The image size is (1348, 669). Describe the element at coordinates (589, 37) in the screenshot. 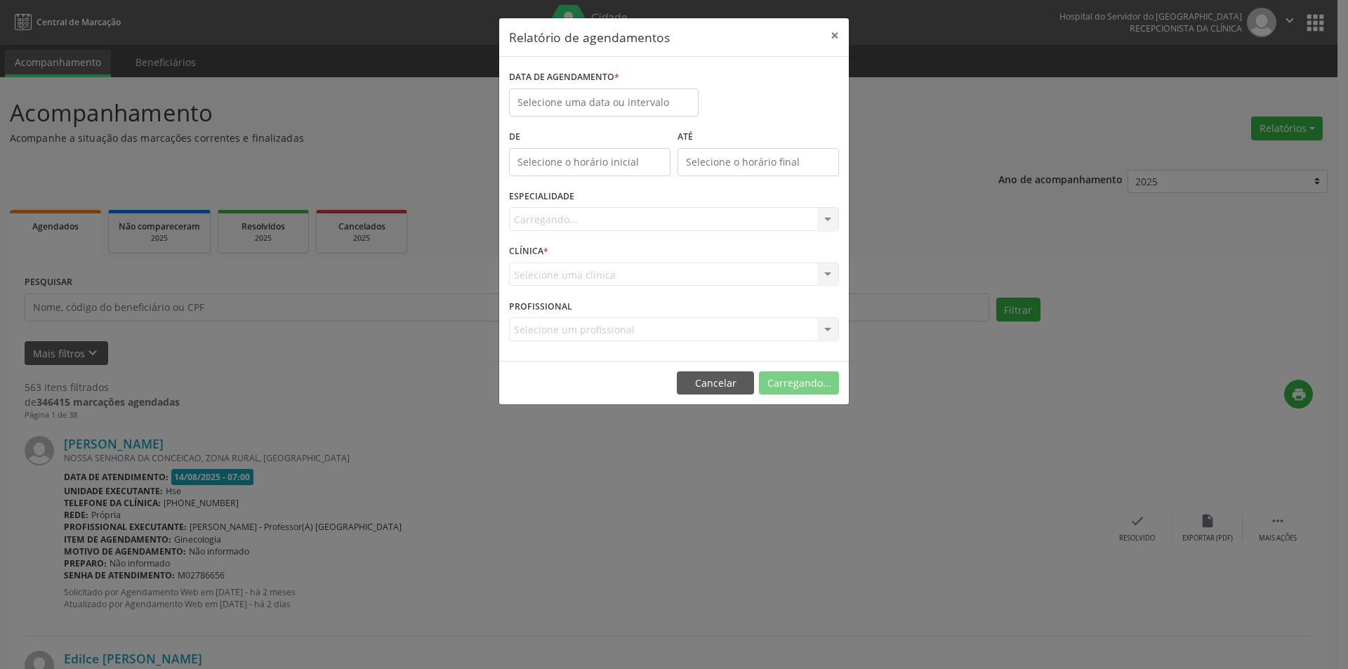

I see `h5: Relatório de agendamentos` at that location.